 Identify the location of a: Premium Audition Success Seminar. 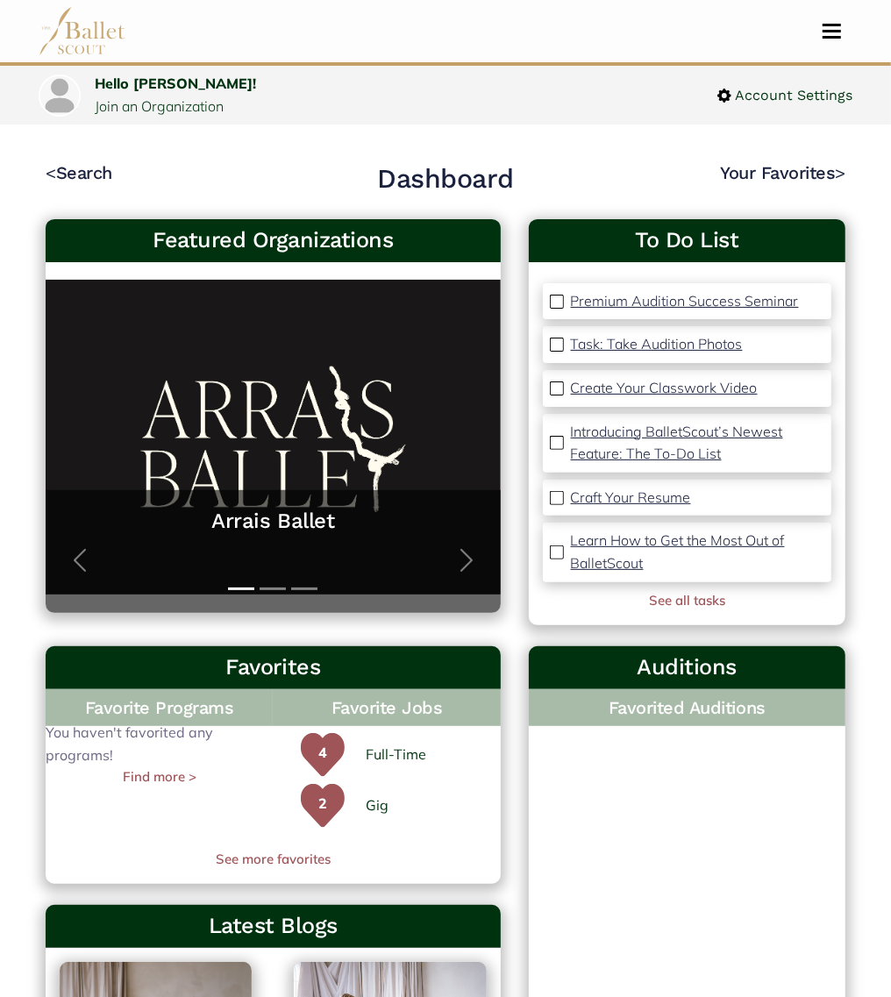
(685, 302).